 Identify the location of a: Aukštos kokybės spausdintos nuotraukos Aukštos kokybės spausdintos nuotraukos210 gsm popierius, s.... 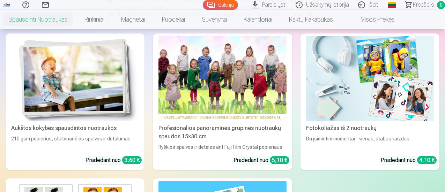
(75, 102).